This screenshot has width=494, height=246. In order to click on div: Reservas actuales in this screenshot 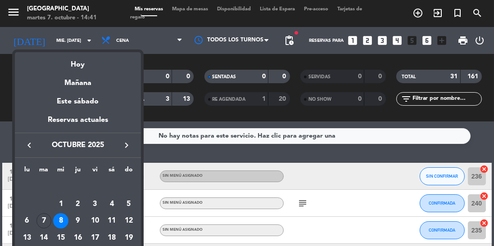, I will do `click(78, 123)`.